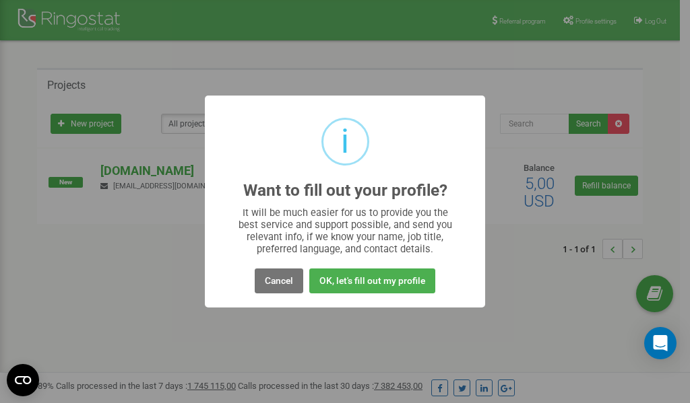 Image resolution: width=690 pixels, height=403 pixels. What do you see at coordinates (372, 281) in the screenshot?
I see `button: OK, let's fill out my profile` at bounding box center [372, 281].